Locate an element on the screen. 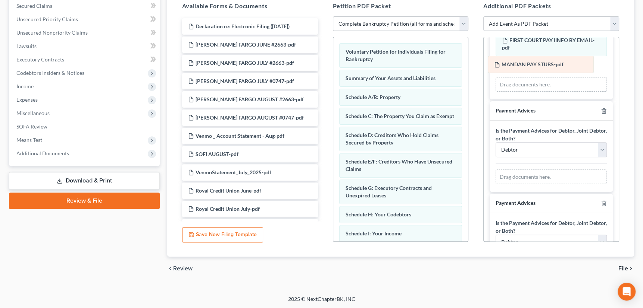 The image size is (643, 308). span: Schedule A/B: Property is located at coordinates (373, 97).